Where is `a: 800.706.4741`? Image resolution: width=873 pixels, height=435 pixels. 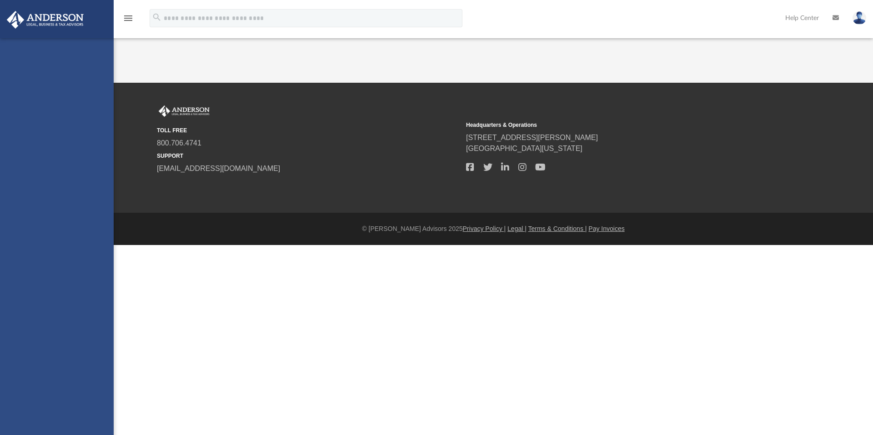
a: 800.706.4741 is located at coordinates (179, 143).